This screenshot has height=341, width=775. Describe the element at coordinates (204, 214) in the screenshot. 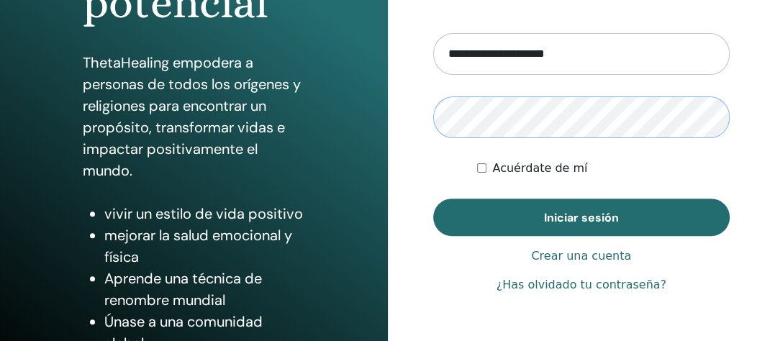

I see `font: vivir un estilo de vida positivo` at that location.